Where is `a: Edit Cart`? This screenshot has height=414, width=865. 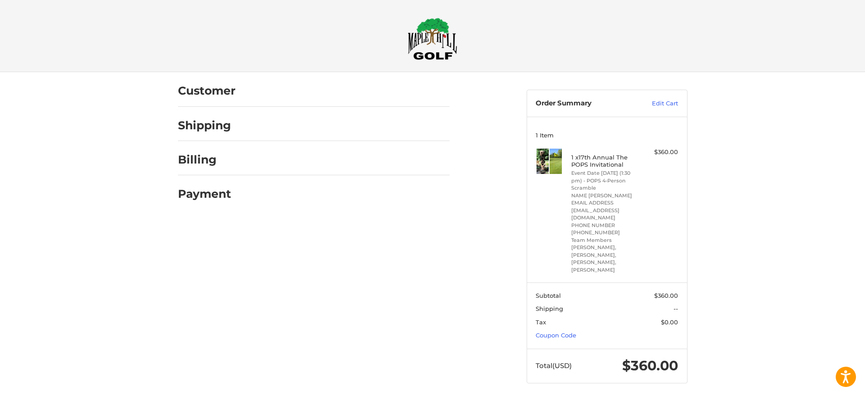
a: Edit Cart is located at coordinates (655, 104).